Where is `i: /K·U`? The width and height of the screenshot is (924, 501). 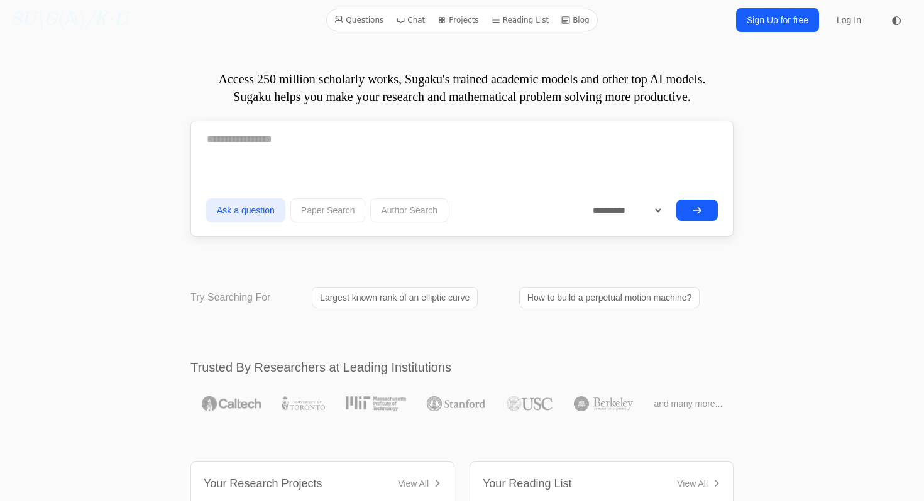
i: /K·U is located at coordinates (106, 20).